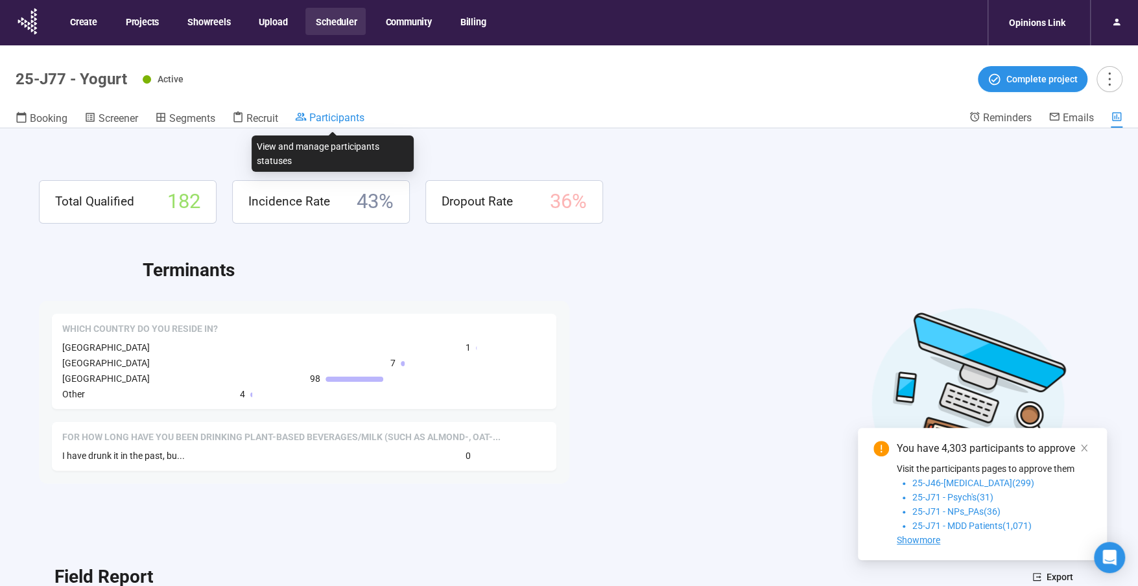 This screenshot has height=586, width=1138. What do you see at coordinates (208, 21) in the screenshot?
I see `button: Showreels` at bounding box center [208, 21].